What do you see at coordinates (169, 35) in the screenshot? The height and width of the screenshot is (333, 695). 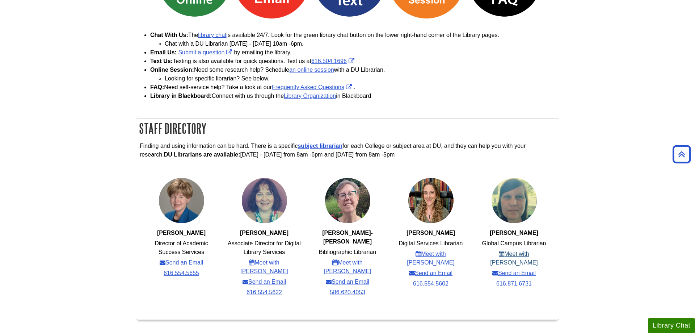 I see `b: Chat With Us:` at bounding box center [169, 35].